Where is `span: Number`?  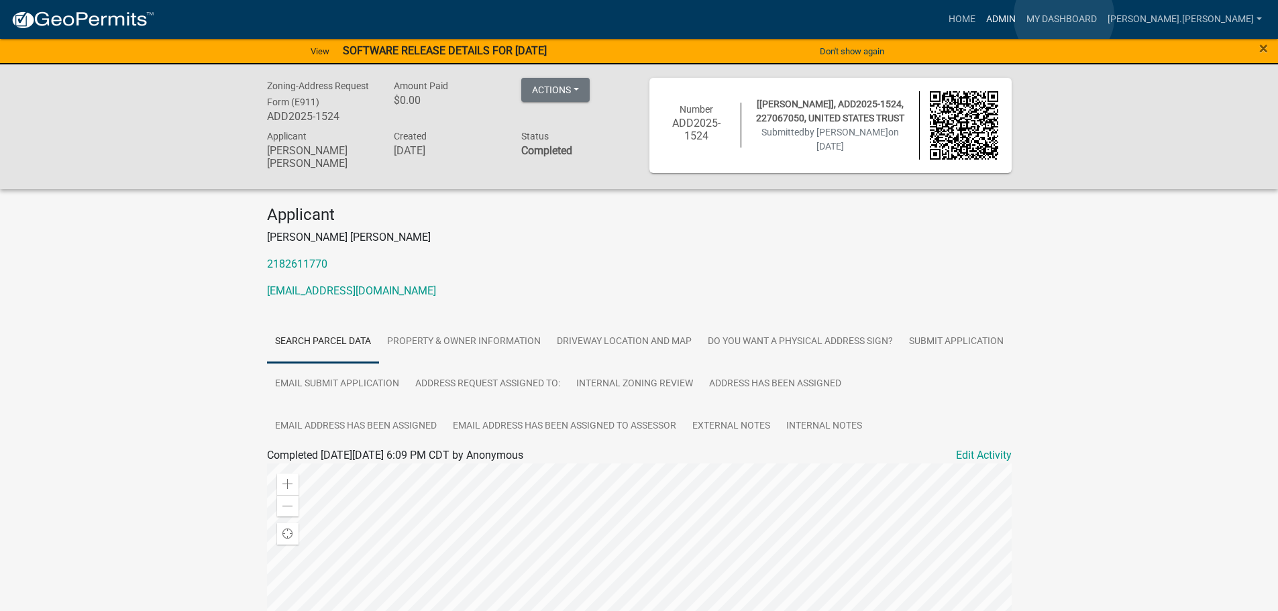 span: Number is located at coordinates (696, 109).